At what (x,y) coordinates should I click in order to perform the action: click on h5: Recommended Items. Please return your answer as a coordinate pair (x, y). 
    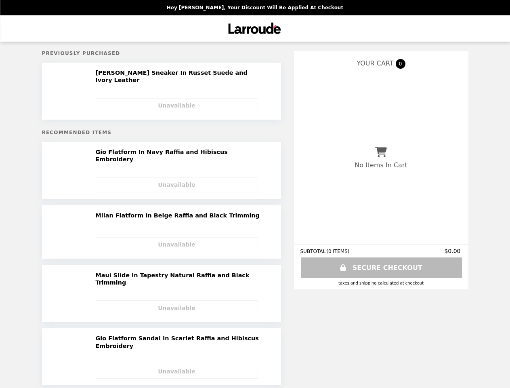
    Looking at the image, I should click on (162, 132).